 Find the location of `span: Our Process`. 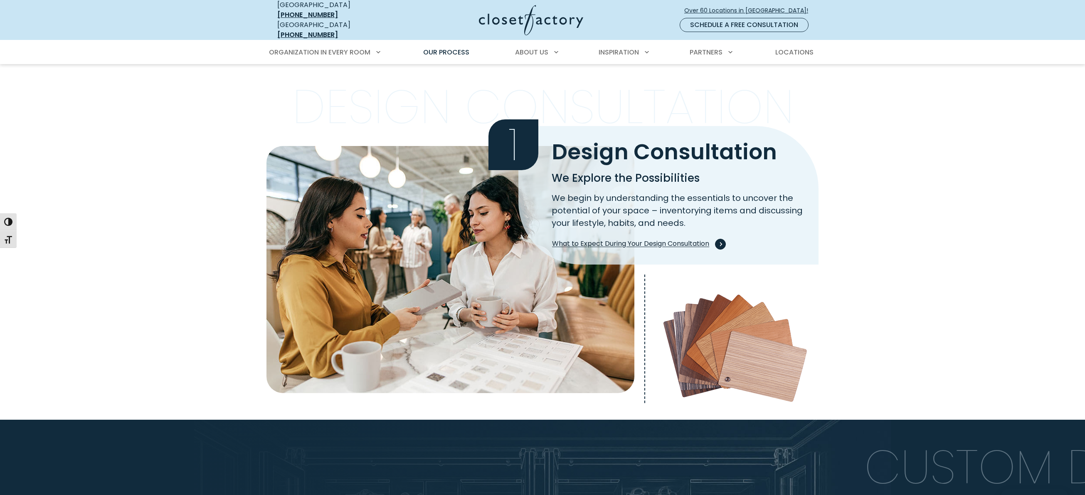

span: Our Process is located at coordinates (446, 52).